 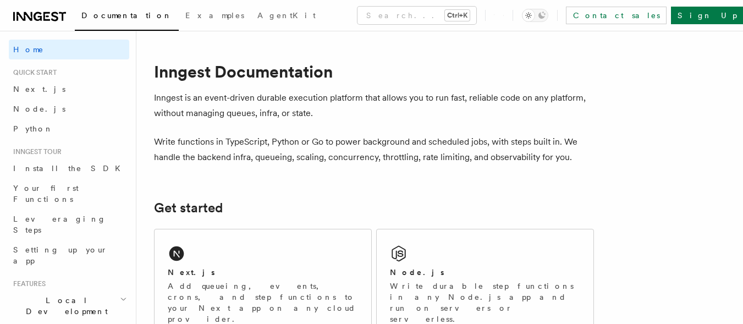 What do you see at coordinates (59, 224) in the screenshot?
I see `span: Leveraging Steps` at bounding box center [59, 224].